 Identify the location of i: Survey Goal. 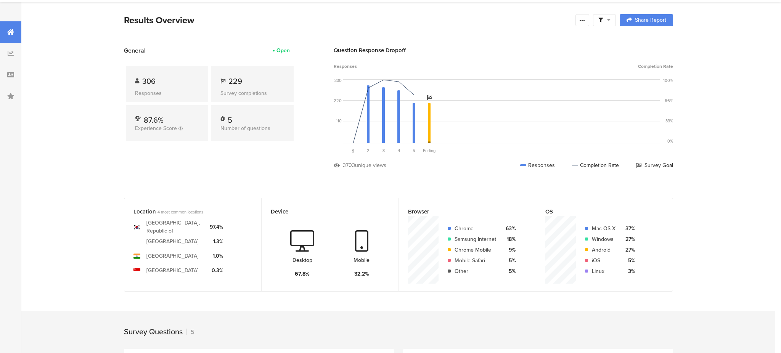
(429, 98).